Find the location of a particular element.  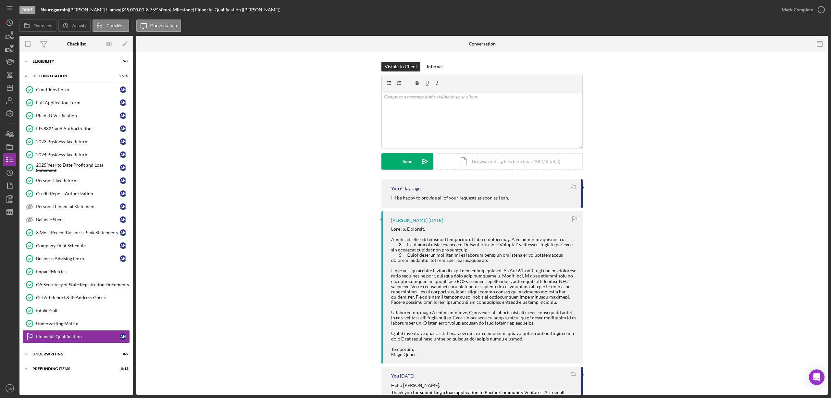

time: 2025-08-08 00:51 is located at coordinates (407, 376).